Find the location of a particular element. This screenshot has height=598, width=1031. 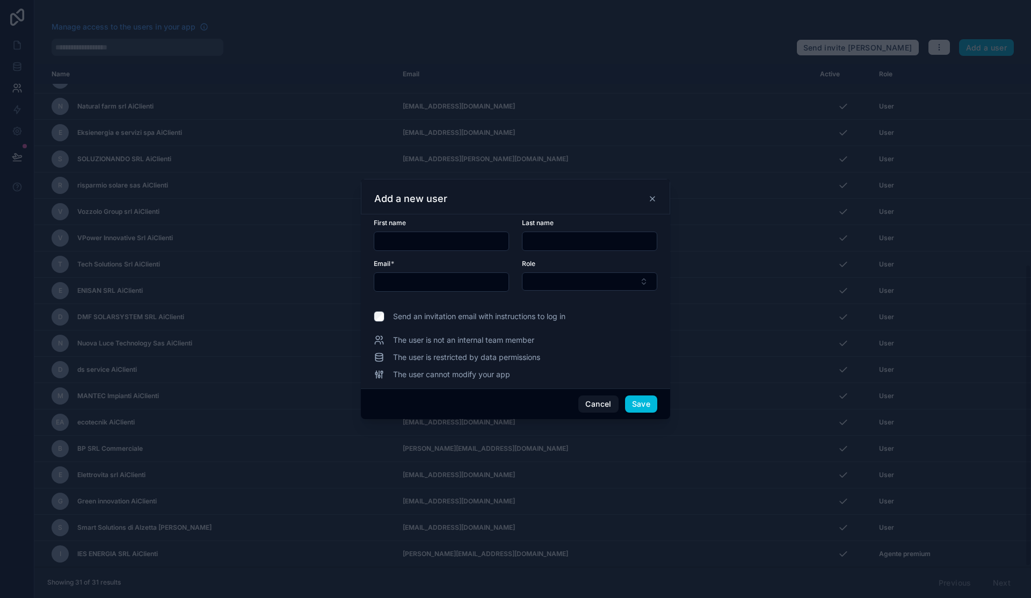

span: Role is located at coordinates (529, 263).